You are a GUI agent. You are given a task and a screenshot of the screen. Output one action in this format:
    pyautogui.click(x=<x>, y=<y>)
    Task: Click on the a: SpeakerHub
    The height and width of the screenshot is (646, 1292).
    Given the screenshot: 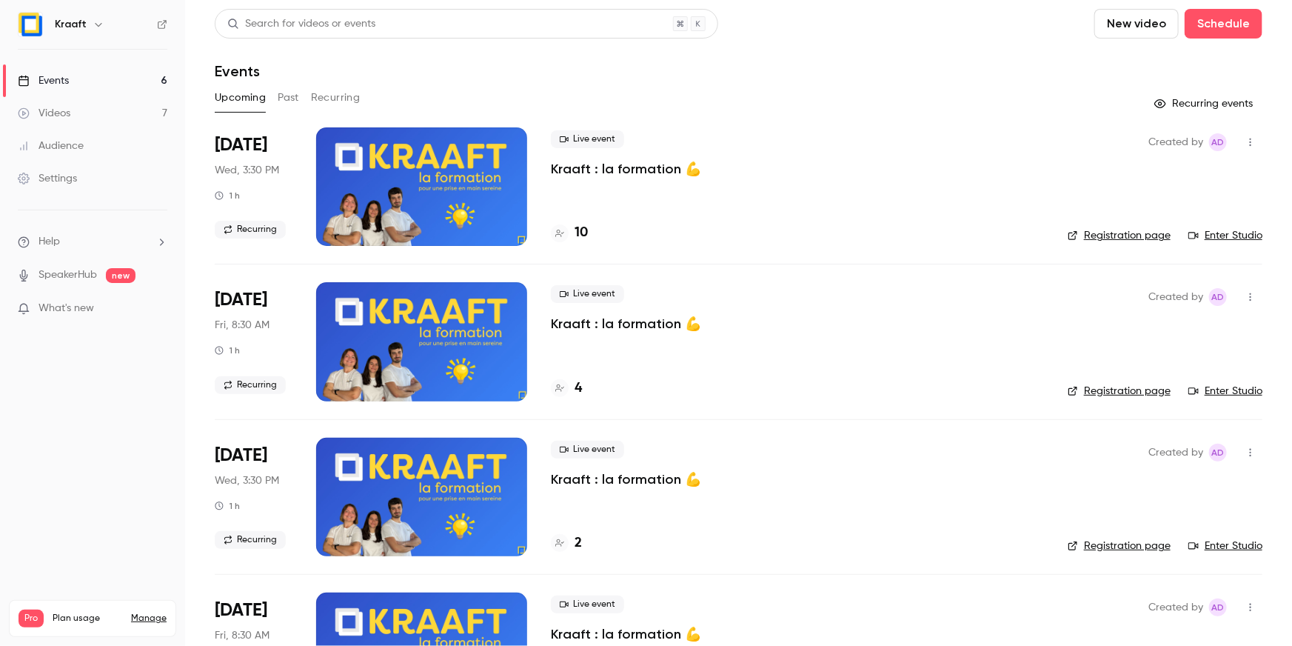 What is the action you would take?
    pyautogui.click(x=67, y=275)
    